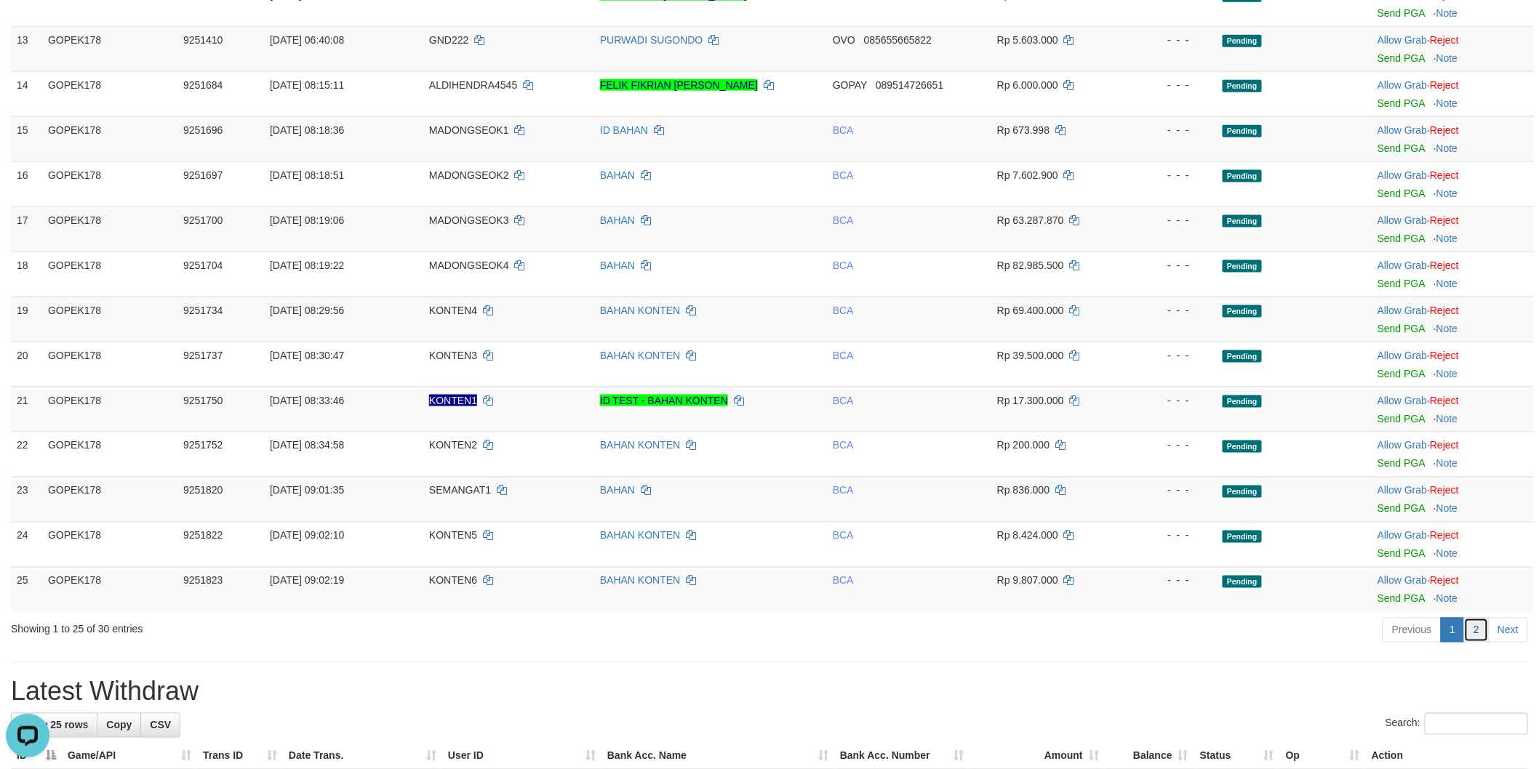 The image size is (1539, 769). Describe the element at coordinates (203, 311) in the screenshot. I see `span: 9251734` at that location.